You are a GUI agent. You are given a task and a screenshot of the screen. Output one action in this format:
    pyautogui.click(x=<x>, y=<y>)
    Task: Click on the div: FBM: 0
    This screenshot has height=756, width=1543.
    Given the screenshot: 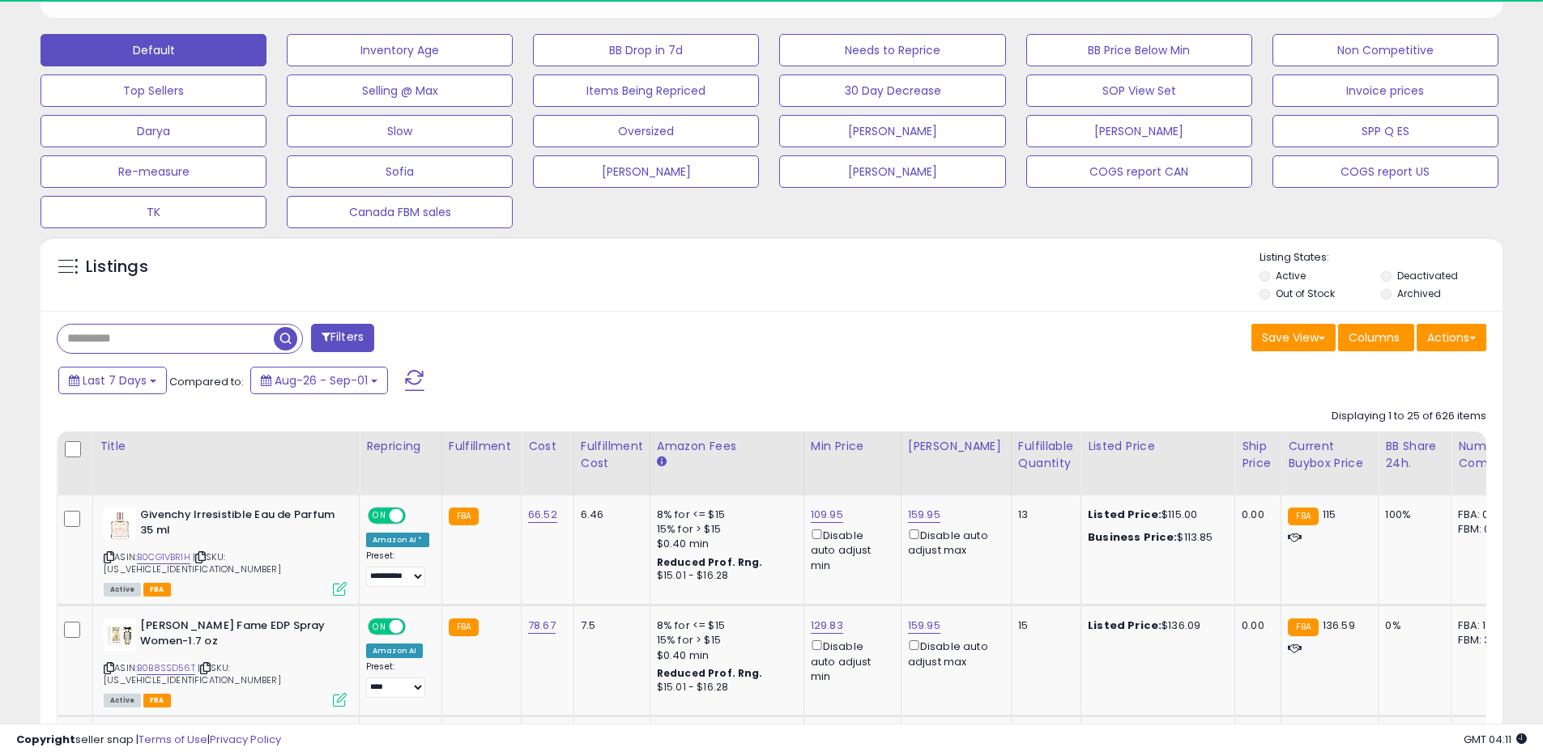 What is the action you would take?
    pyautogui.click(x=1484, y=530)
    